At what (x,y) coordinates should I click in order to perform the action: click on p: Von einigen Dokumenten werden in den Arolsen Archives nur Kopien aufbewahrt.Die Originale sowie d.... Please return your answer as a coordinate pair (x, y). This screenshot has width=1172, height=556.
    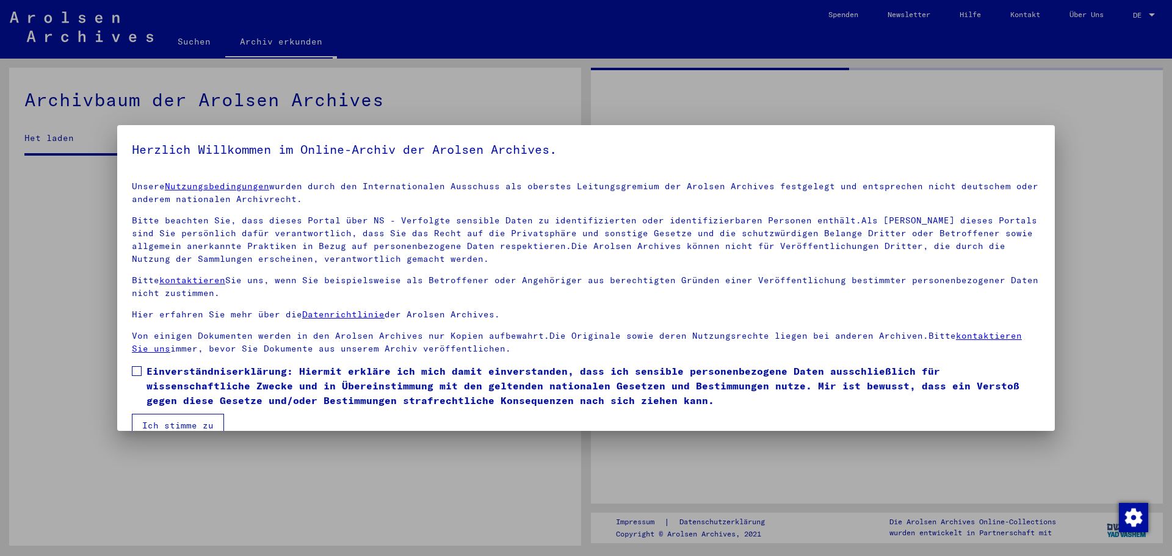
    Looking at the image, I should click on (586, 342).